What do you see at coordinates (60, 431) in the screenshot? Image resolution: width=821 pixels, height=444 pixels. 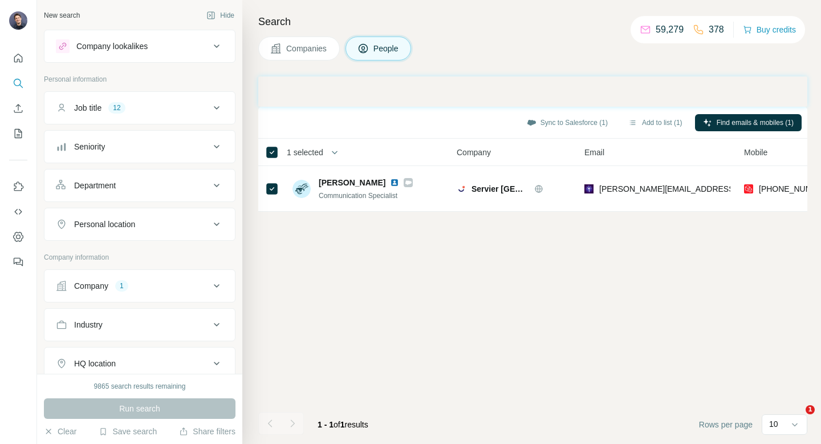 I see `button: Clear` at bounding box center [60, 431].